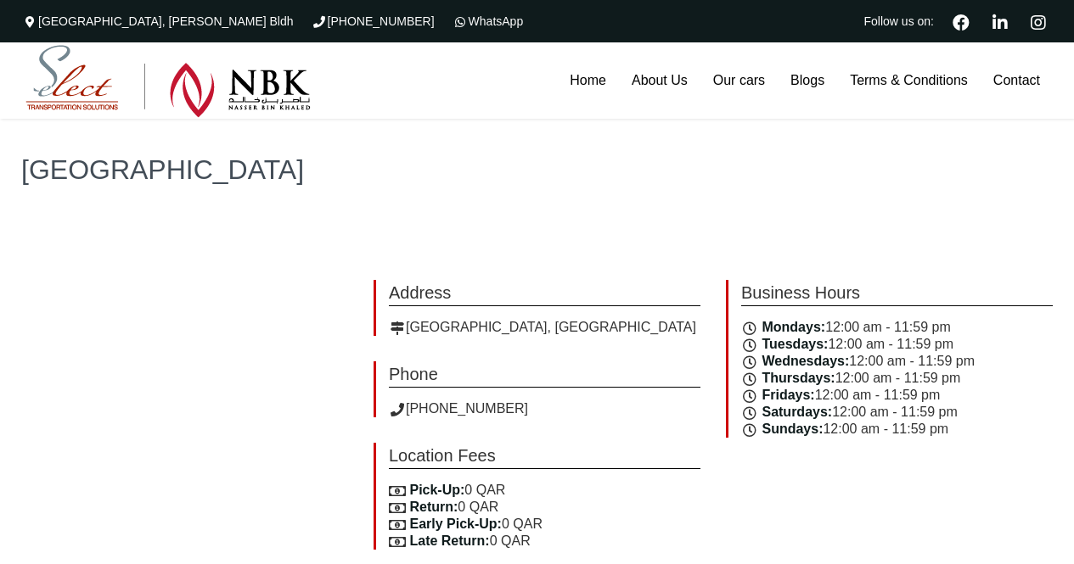  I want to click on span: Mondays:, so click(793, 327).